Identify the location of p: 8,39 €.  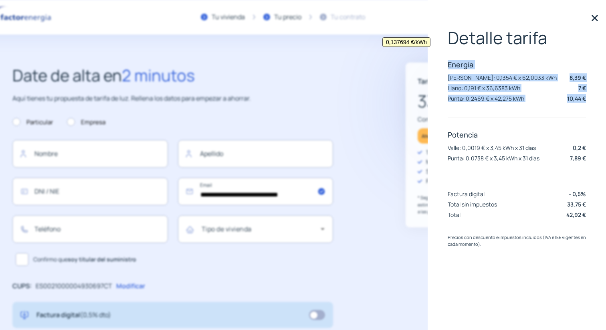
(578, 77).